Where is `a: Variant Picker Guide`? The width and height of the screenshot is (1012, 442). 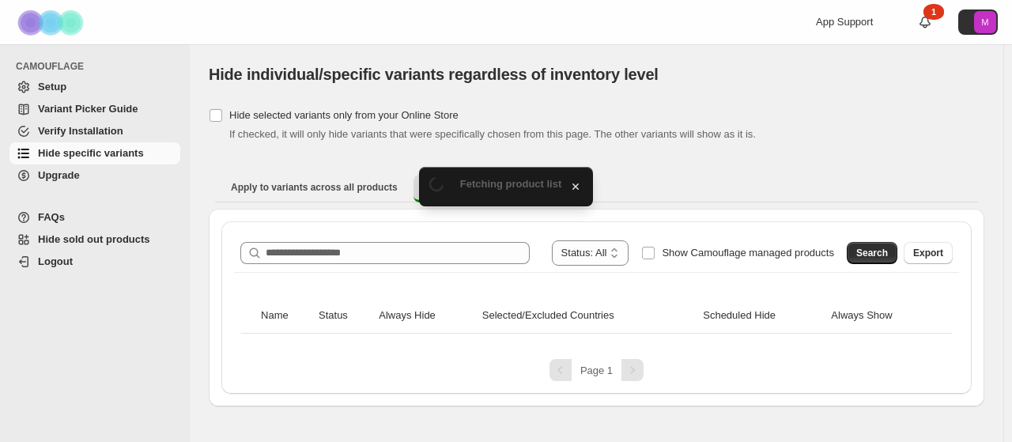 a: Variant Picker Guide is located at coordinates (95, 109).